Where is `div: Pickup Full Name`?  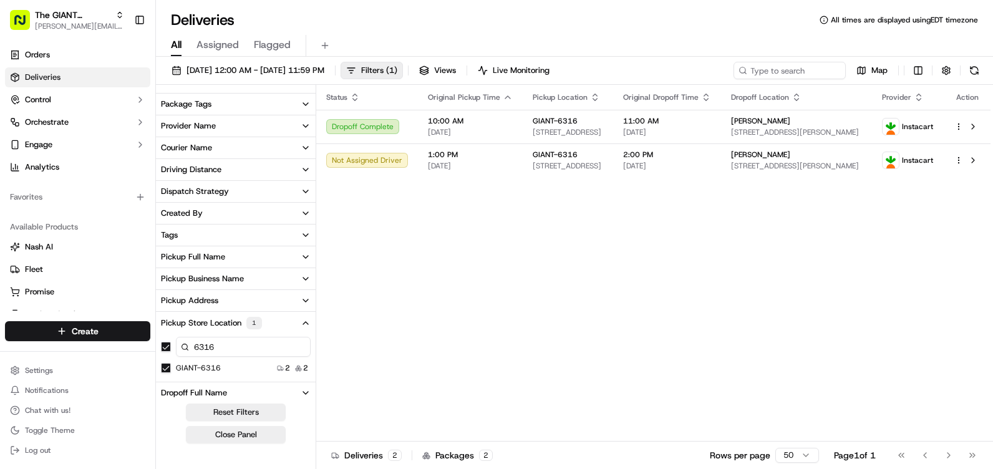
div: Pickup Full Name is located at coordinates (193, 257).